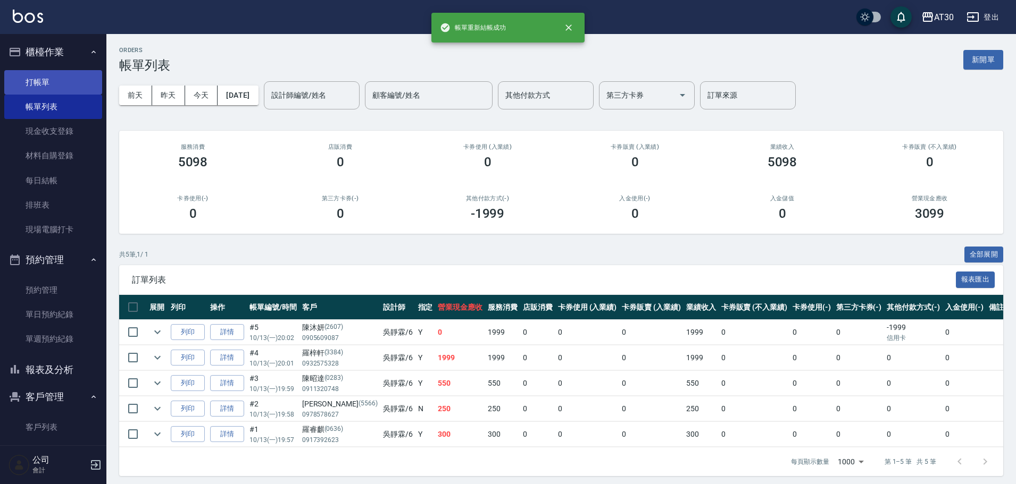 The width and height of the screenshot is (1016, 484). What do you see at coordinates (859, 307) in the screenshot?
I see `th: 第三方卡券(-)` at bounding box center [859, 307].